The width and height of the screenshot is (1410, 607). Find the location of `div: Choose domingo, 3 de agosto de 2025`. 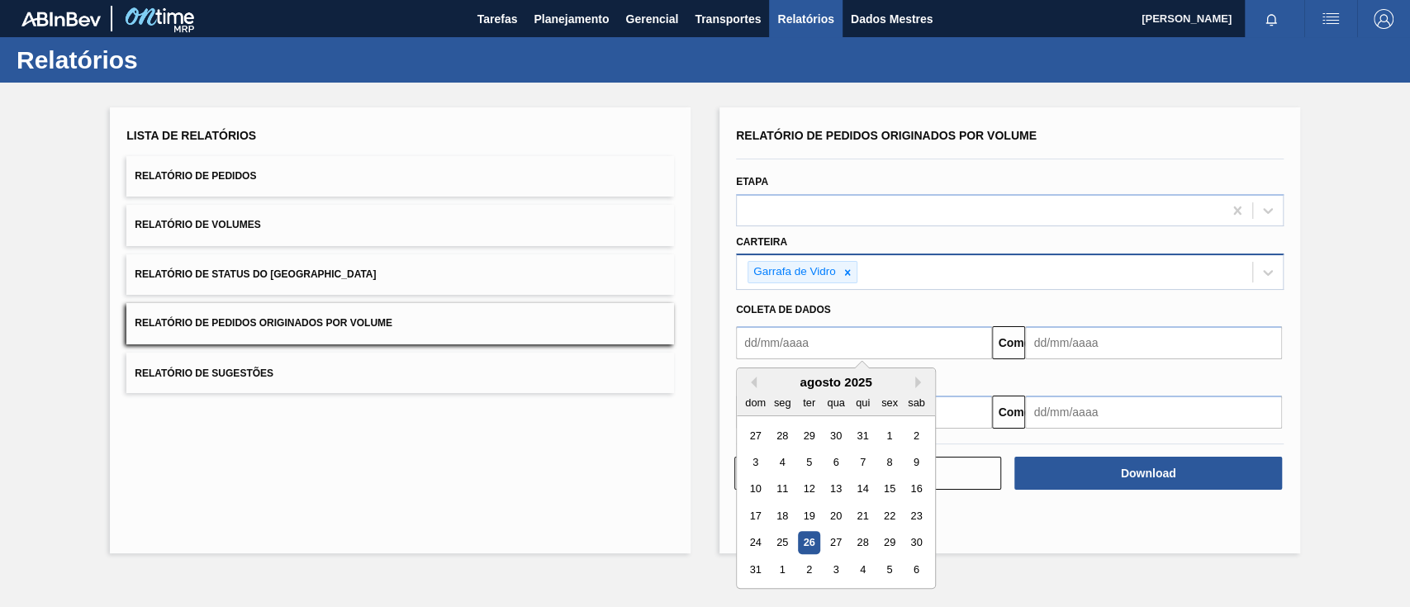

div: Choose domingo, 3 de agosto de 2025 is located at coordinates (755, 462).